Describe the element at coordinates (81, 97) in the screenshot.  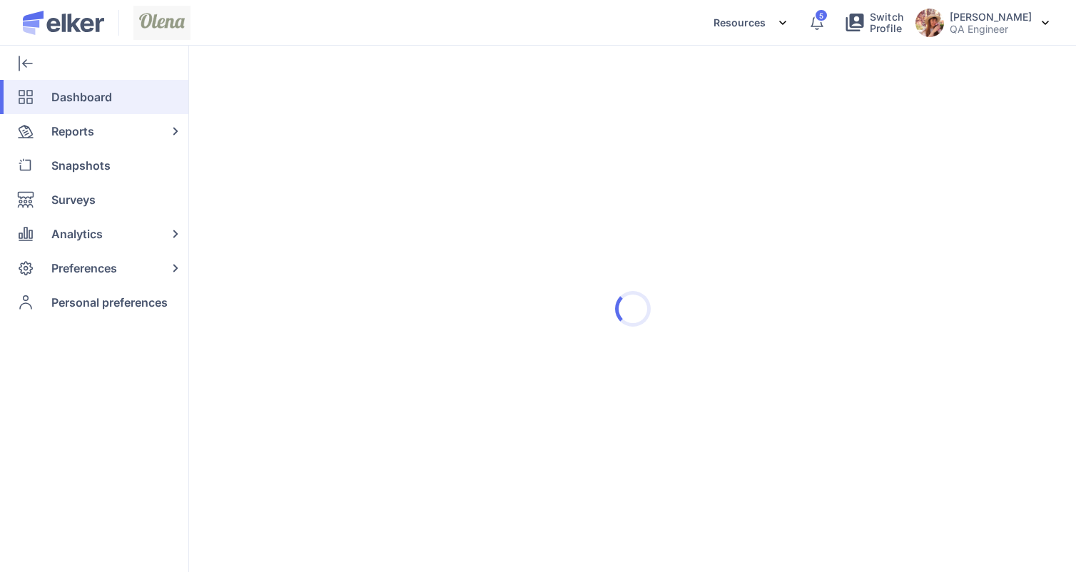
I see `span: Dashboard` at that location.